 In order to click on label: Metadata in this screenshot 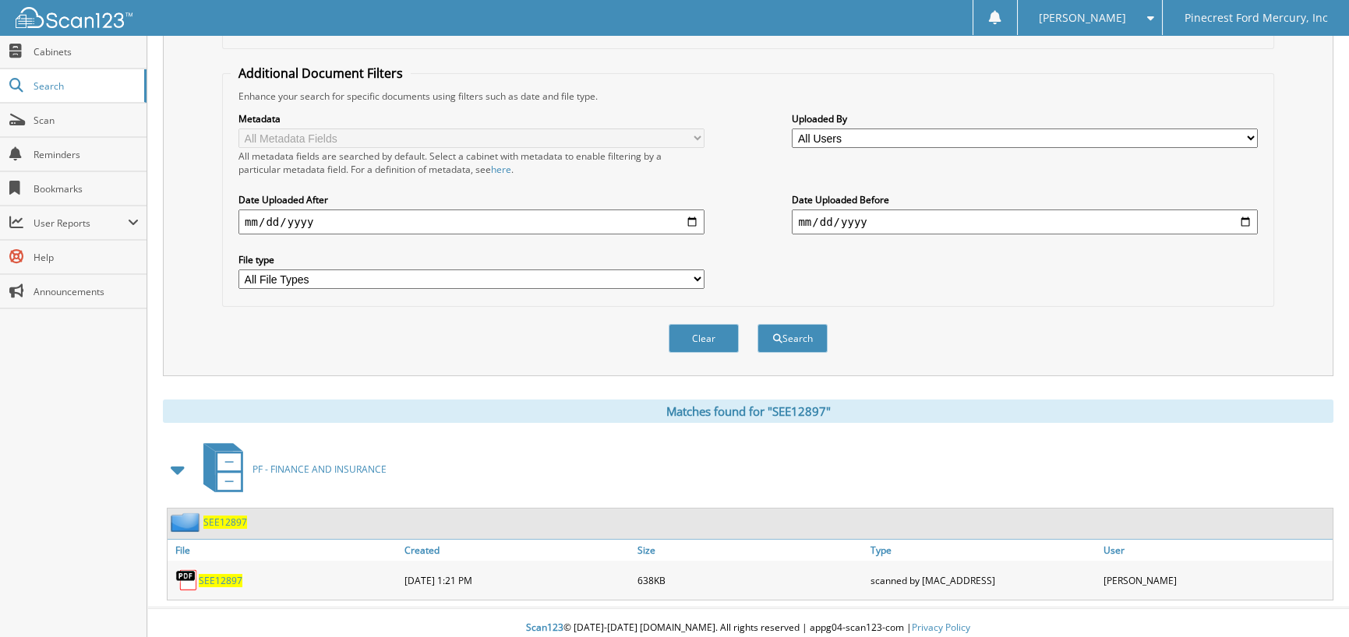, I will do `click(471, 118)`.